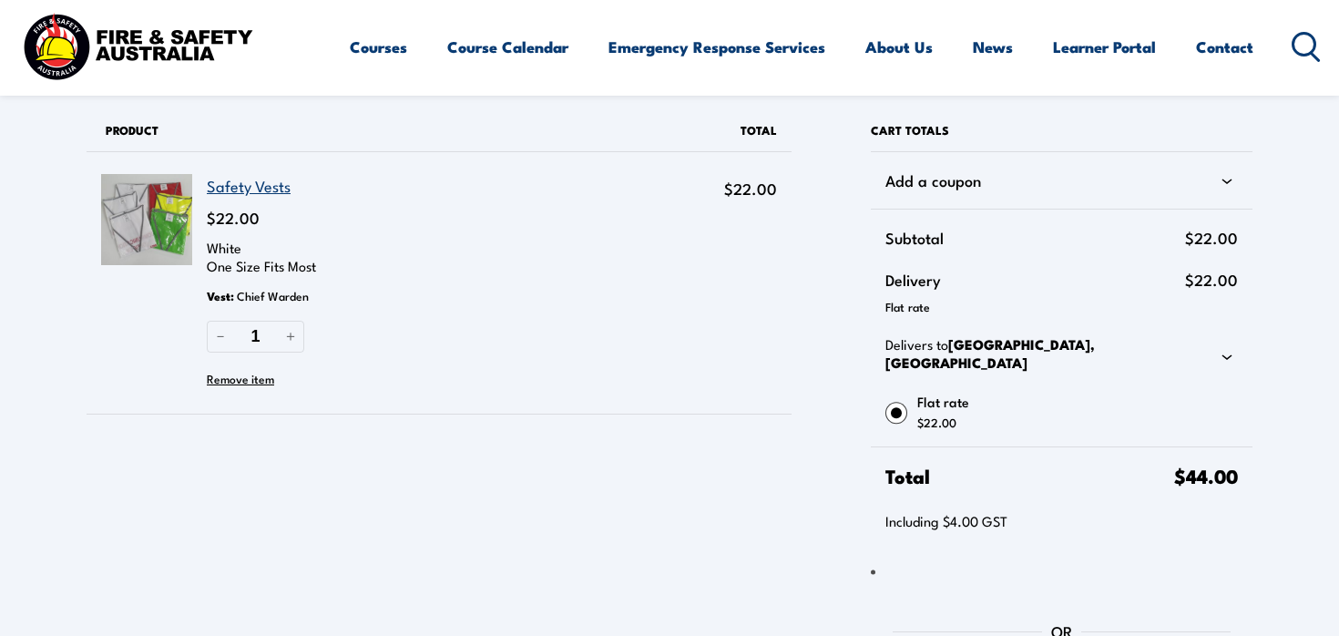 This screenshot has width=1339, height=636. Describe the element at coordinates (1078, 402) in the screenshot. I see `span: Flat rate` at that location.